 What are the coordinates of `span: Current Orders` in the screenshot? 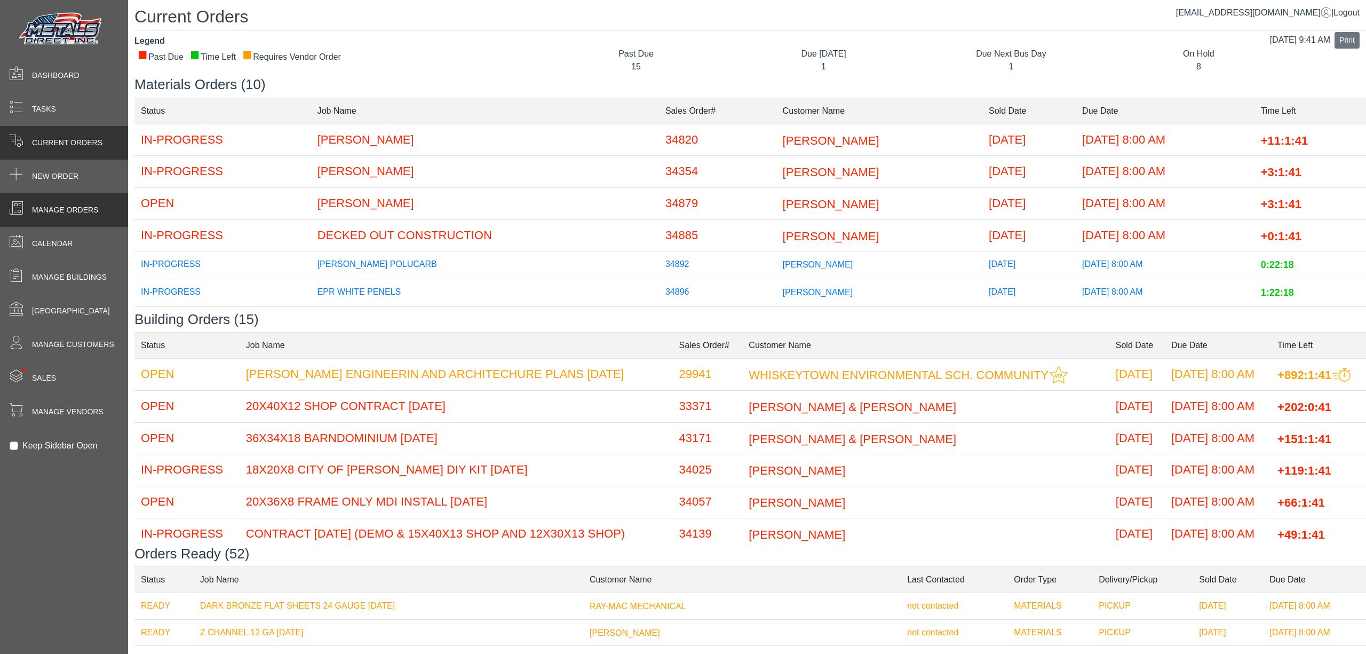 It's located at (67, 142).